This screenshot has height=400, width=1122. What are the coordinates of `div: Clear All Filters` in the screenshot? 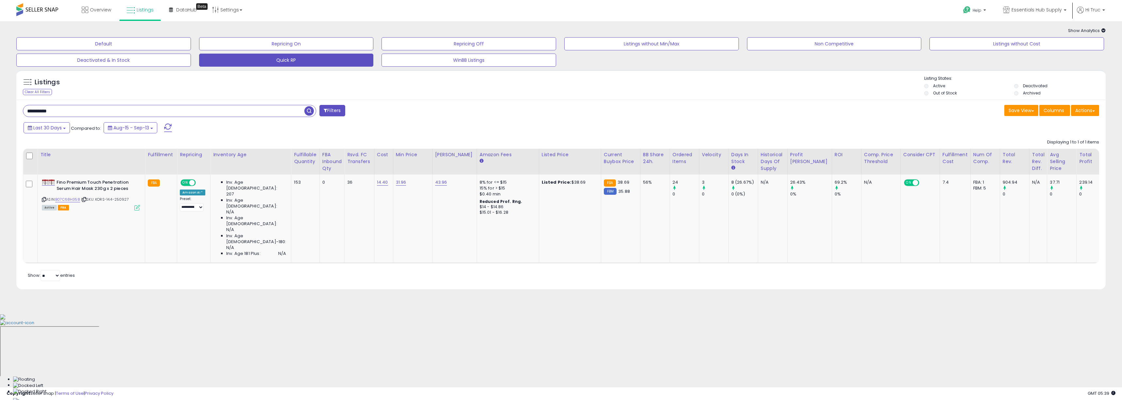 It's located at (37, 92).